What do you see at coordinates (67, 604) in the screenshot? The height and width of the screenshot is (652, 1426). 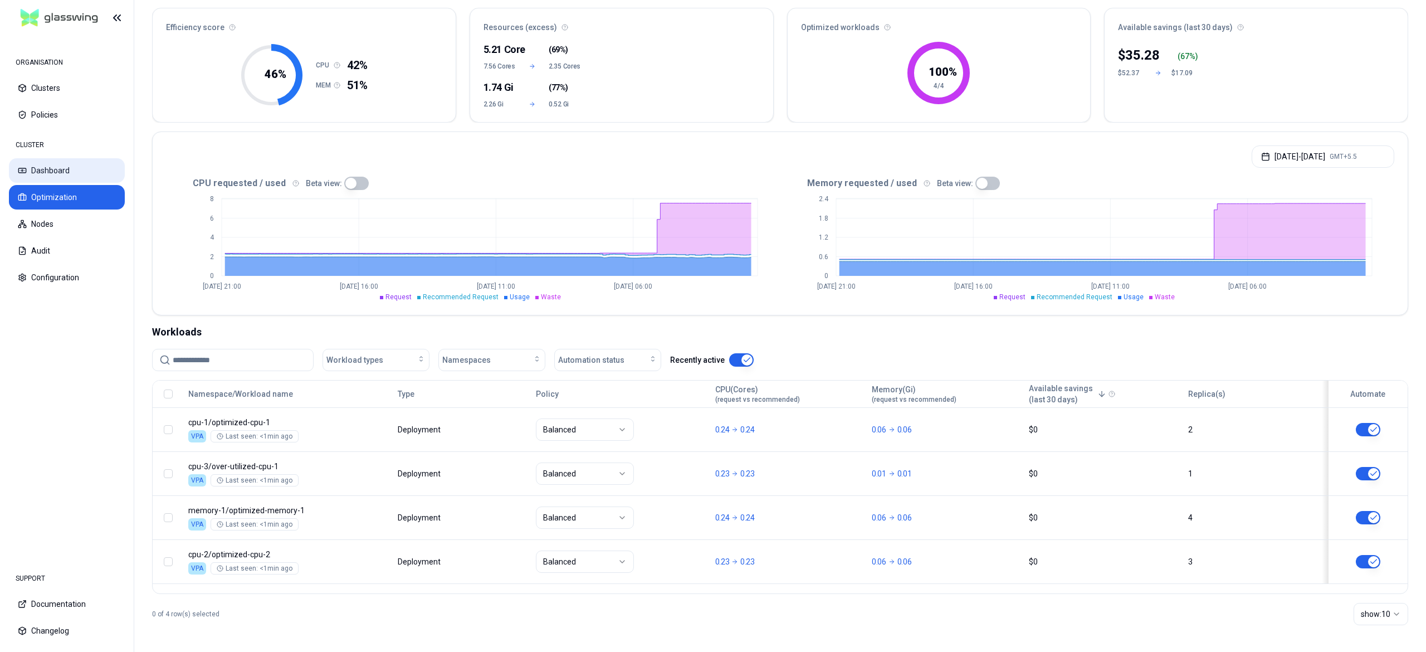 I see `button: Documentation` at bounding box center [67, 604].